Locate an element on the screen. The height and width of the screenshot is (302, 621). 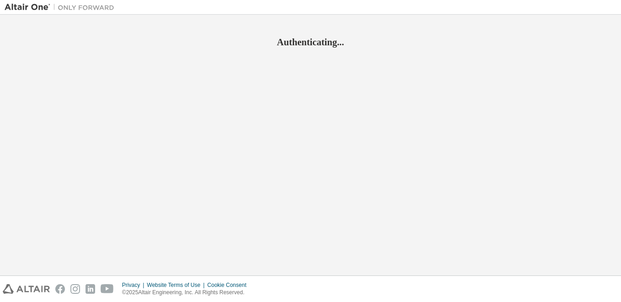
img: facebook.svg is located at coordinates (60, 289).